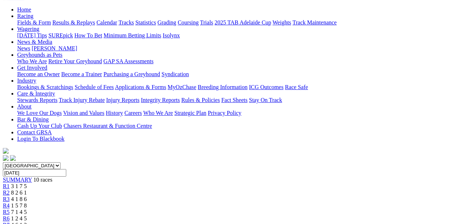 This screenshot has height=224, width=453. Describe the element at coordinates (19, 211) in the screenshot. I see `span: 7 1 4 5` at that location.